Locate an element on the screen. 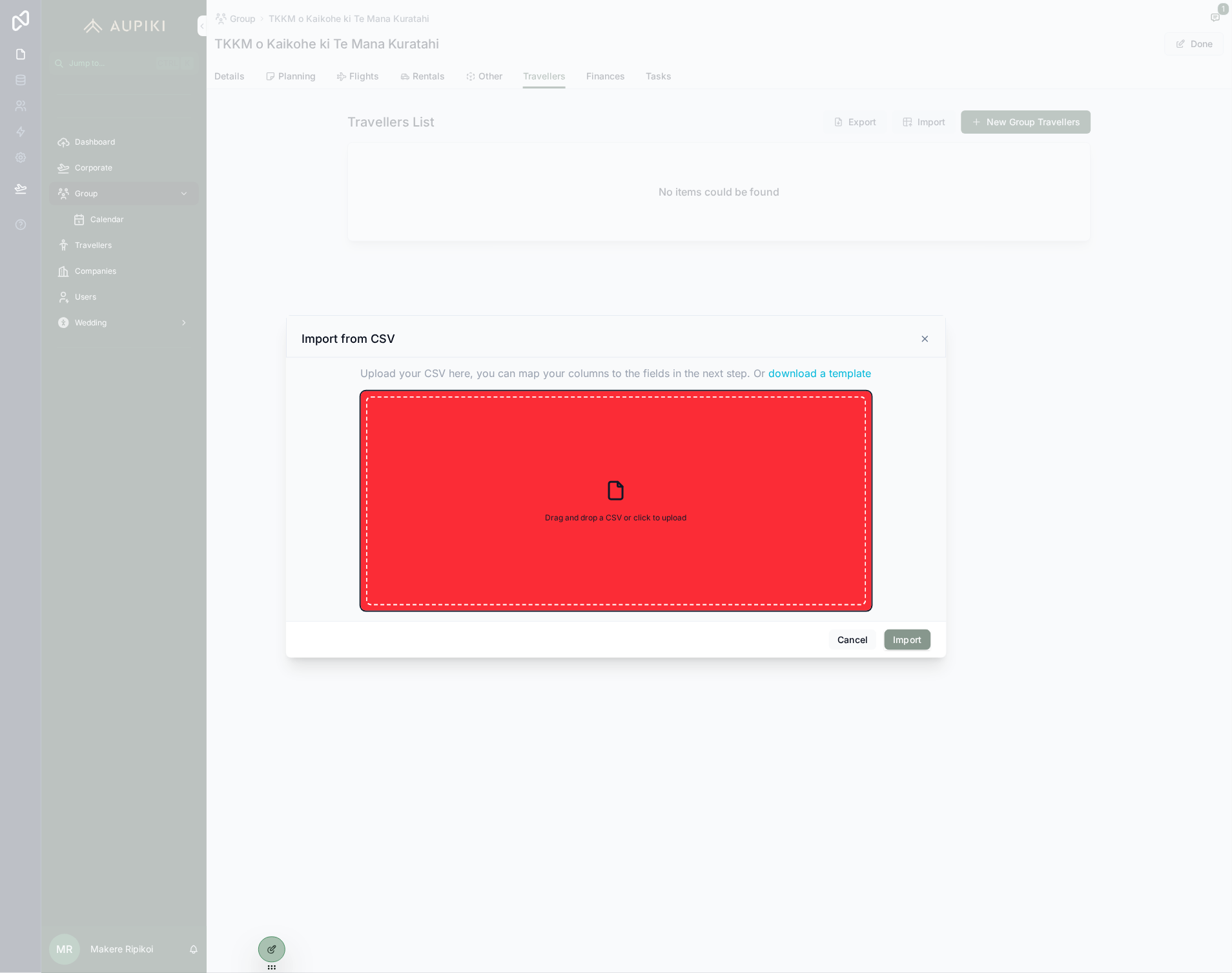  span: Upload your CSV here, you can map your columns to the fields in the next step. Or is located at coordinates (616, 374).